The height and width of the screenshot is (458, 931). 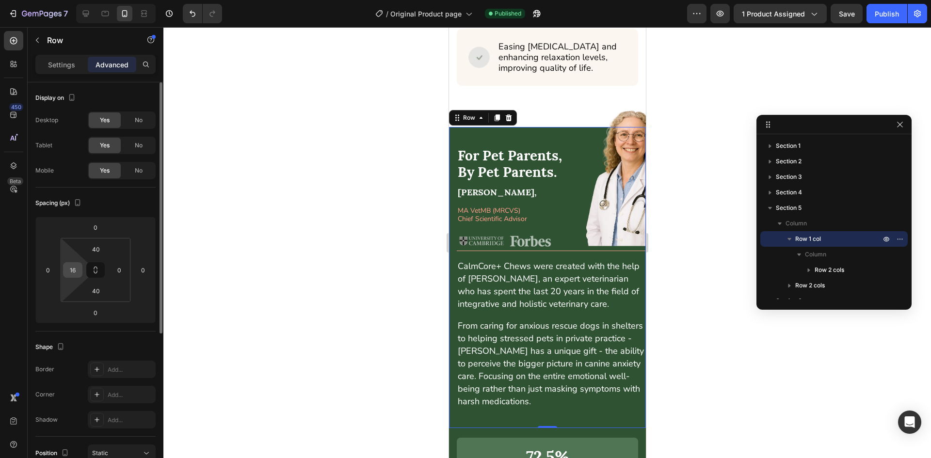 I want to click on p: From caring for anxious rescue dogs in shelters to helping stressed pets in private practice - [P..., so click(x=102, y=337).